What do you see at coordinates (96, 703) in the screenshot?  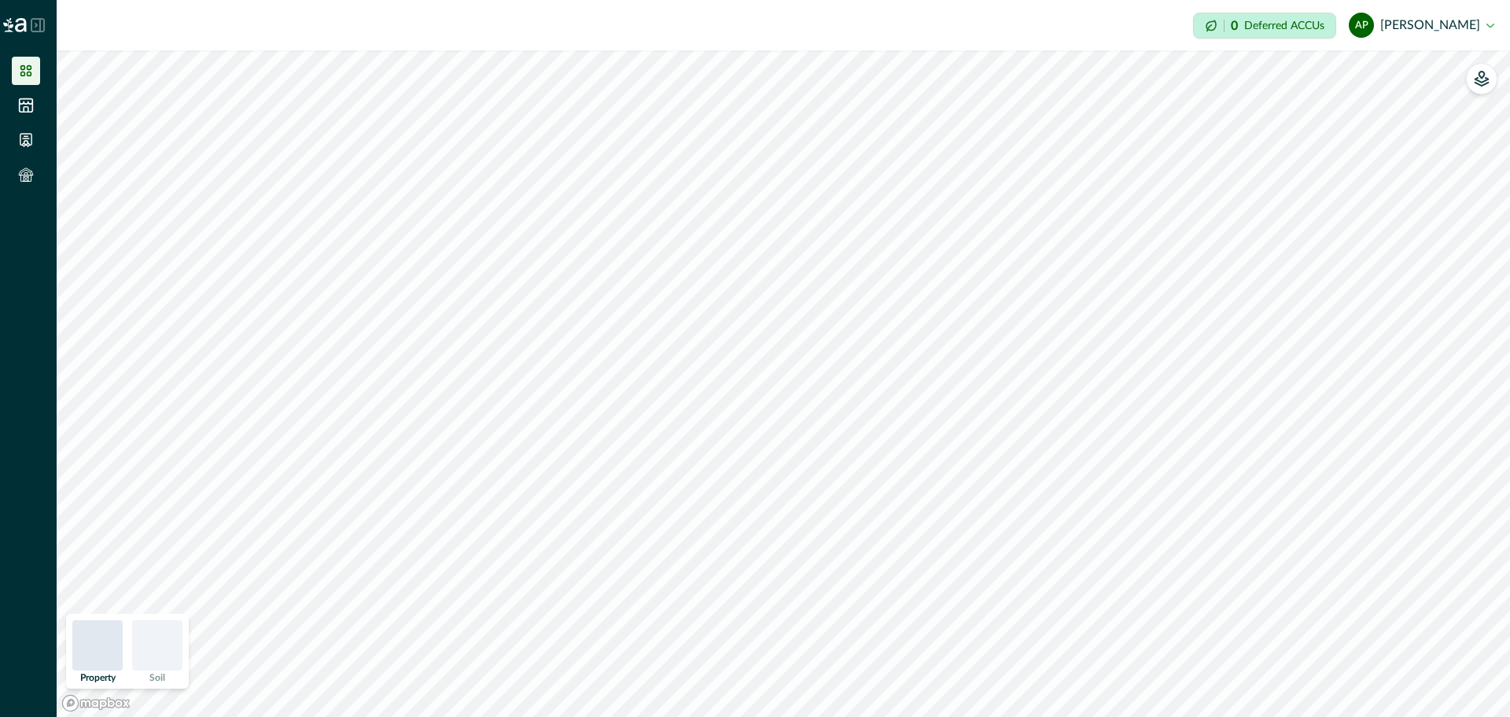 I see `a: Mapbox logo` at bounding box center [96, 703].